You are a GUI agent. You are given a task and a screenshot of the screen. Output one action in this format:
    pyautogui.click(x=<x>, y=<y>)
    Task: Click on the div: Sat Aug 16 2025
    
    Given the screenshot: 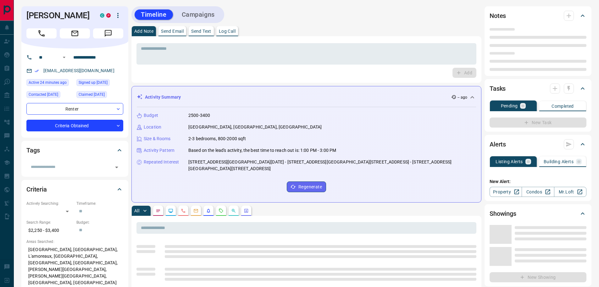 What is the action you would take?
    pyautogui.click(x=50, y=95)
    